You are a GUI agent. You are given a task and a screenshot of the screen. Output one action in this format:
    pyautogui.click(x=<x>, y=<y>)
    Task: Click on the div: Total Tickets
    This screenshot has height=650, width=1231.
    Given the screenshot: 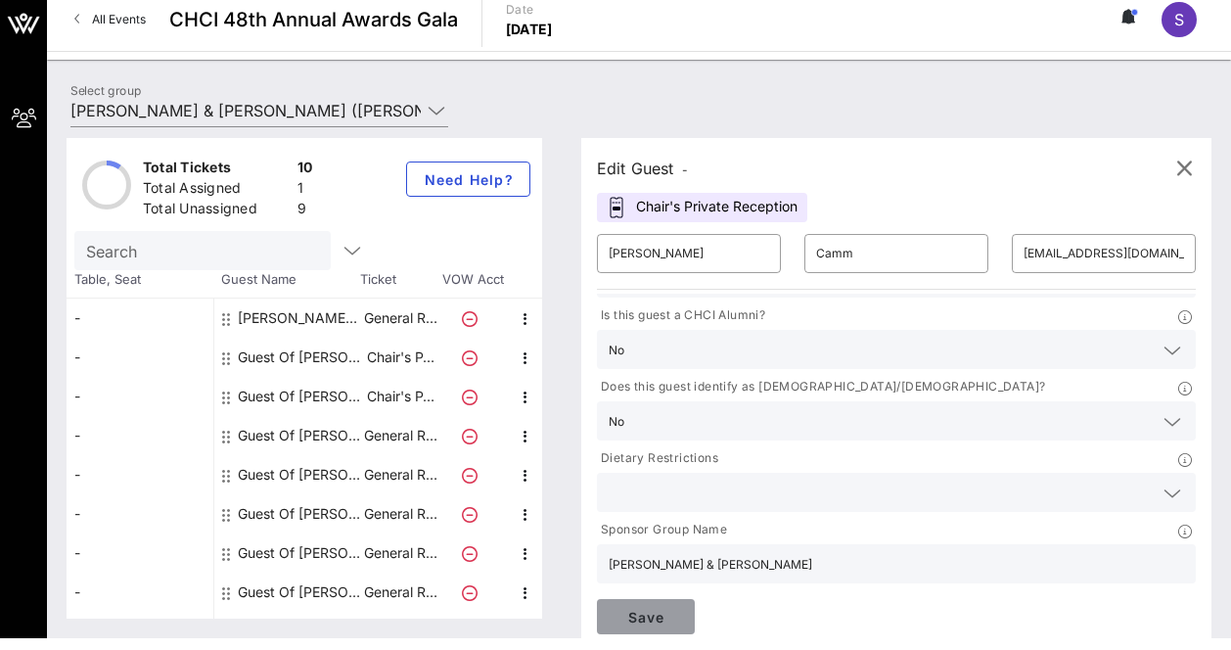 What is the action you would take?
    pyautogui.click(x=216, y=169)
    